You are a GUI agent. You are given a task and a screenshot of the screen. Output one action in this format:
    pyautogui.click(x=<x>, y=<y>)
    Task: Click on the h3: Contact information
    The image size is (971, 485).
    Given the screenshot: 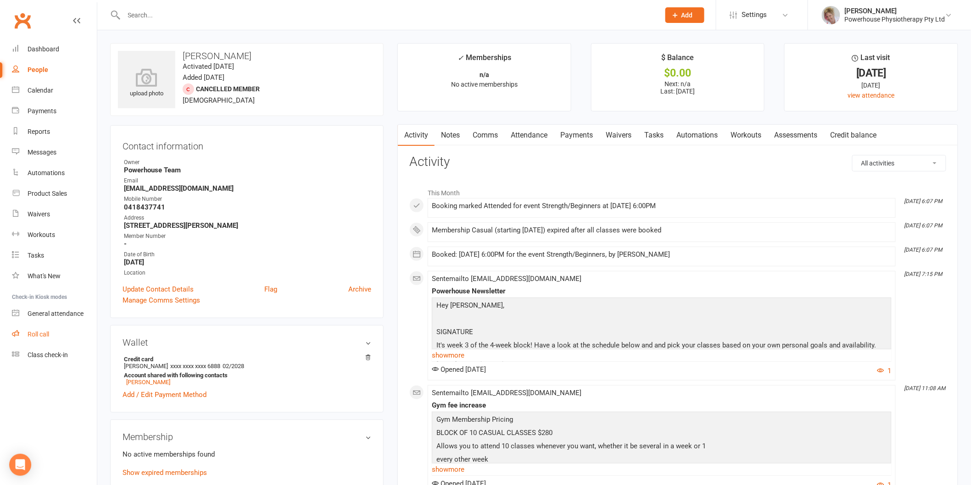 What is the action you would take?
    pyautogui.click(x=247, y=145)
    